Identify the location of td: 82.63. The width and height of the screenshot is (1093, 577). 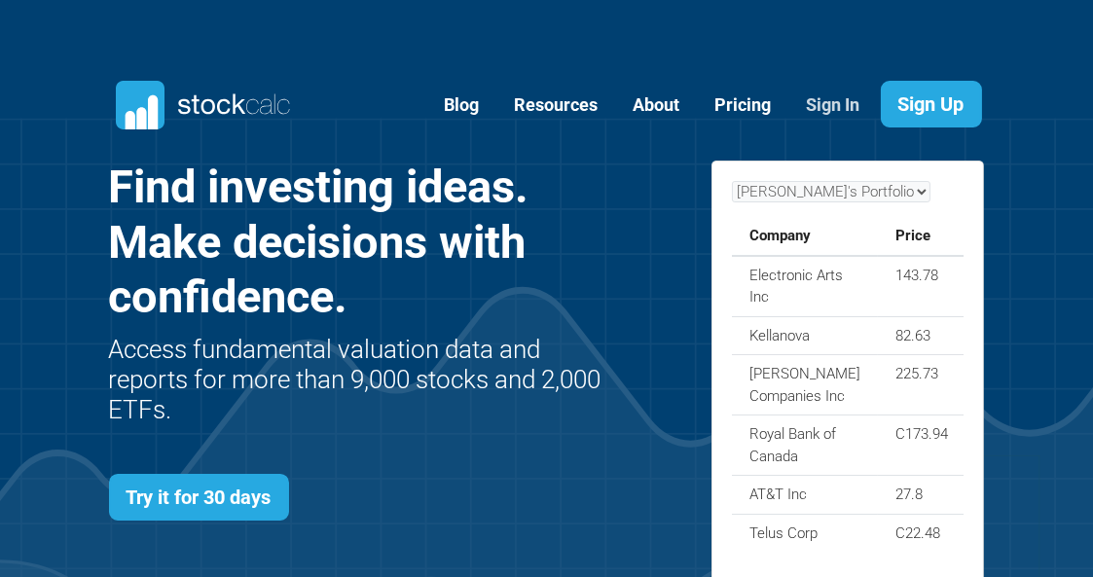
(921, 336).